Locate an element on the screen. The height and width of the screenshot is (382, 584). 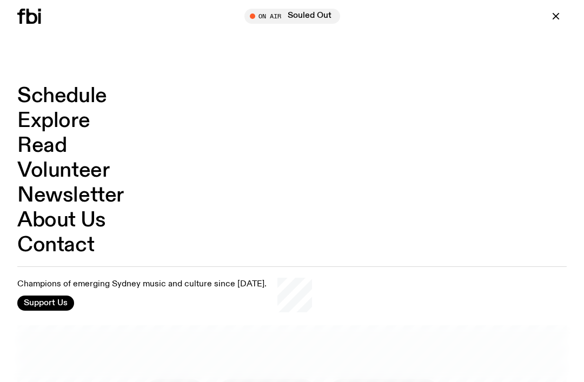
a: Explore is located at coordinates (54, 121).